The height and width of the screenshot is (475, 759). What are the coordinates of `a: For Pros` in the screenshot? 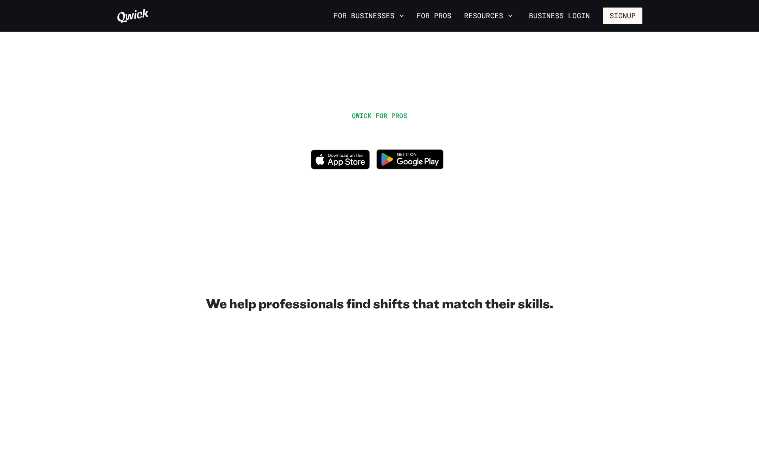 It's located at (434, 16).